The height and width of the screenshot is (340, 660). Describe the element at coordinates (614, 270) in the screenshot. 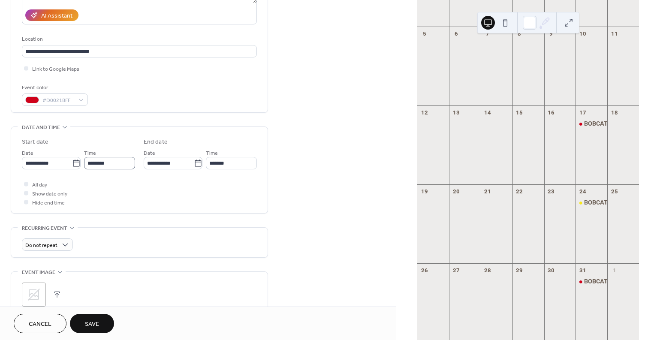

I see `div: 1` at that location.